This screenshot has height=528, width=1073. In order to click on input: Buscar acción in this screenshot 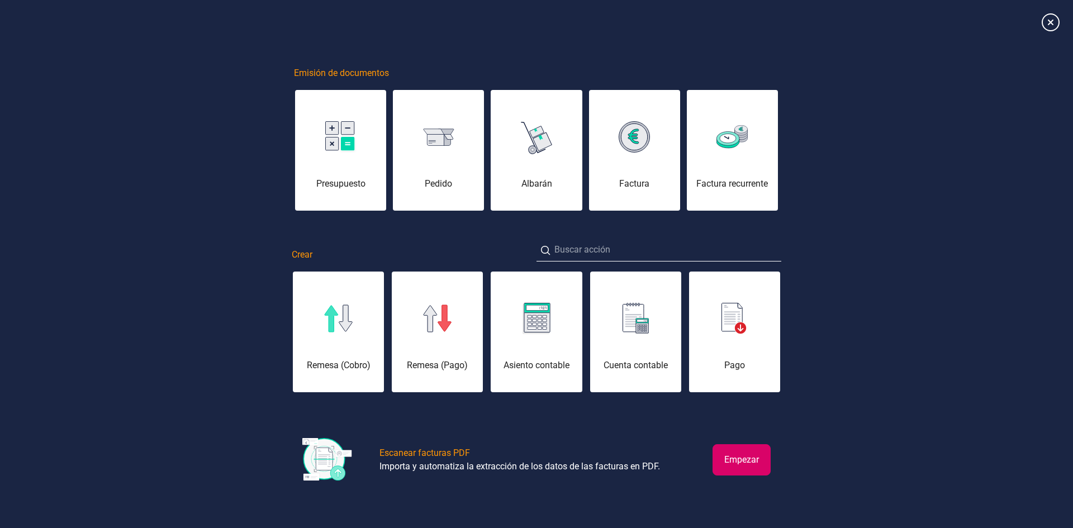, I will do `click(659, 250)`.